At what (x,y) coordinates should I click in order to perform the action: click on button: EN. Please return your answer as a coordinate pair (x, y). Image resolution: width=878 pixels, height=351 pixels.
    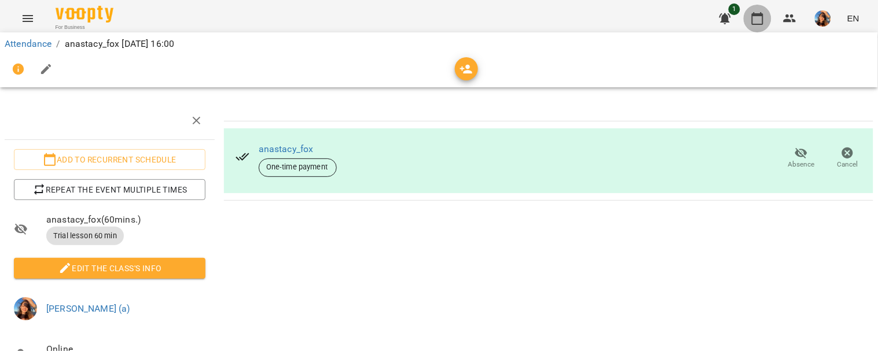
    Looking at the image, I should click on (853, 18).